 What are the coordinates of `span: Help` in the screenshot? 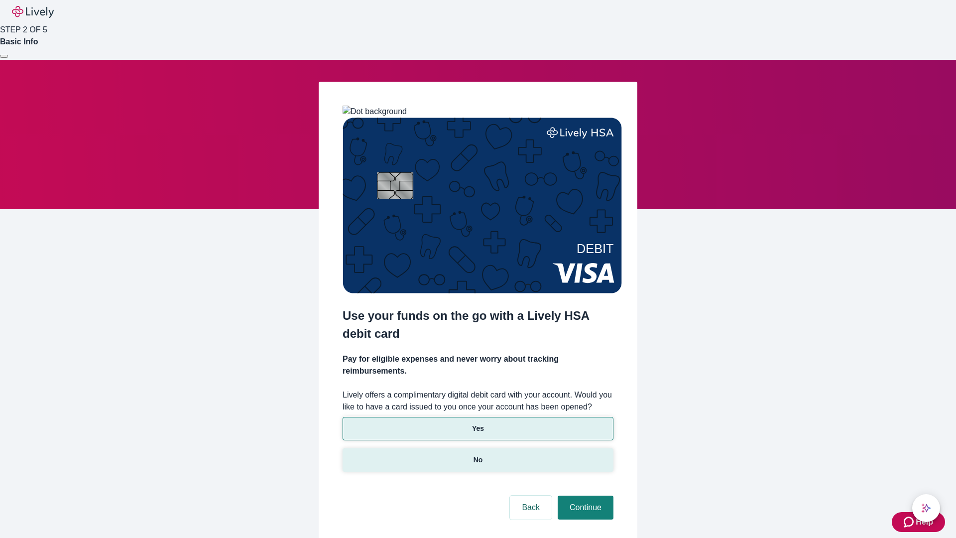 It's located at (925, 522).